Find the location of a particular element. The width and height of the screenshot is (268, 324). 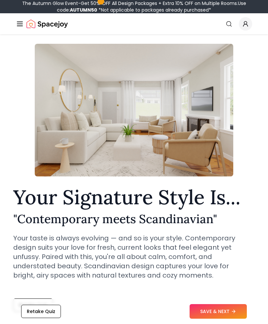

h2: " Contemporary meets Scandinavian " is located at coordinates (134, 219).